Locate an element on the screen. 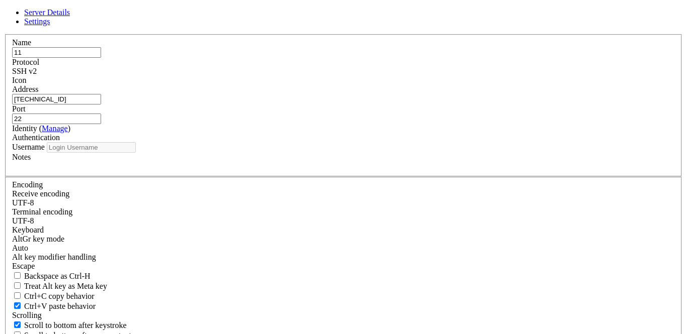 The image size is (687, 334). label: Icon is located at coordinates (19, 80).